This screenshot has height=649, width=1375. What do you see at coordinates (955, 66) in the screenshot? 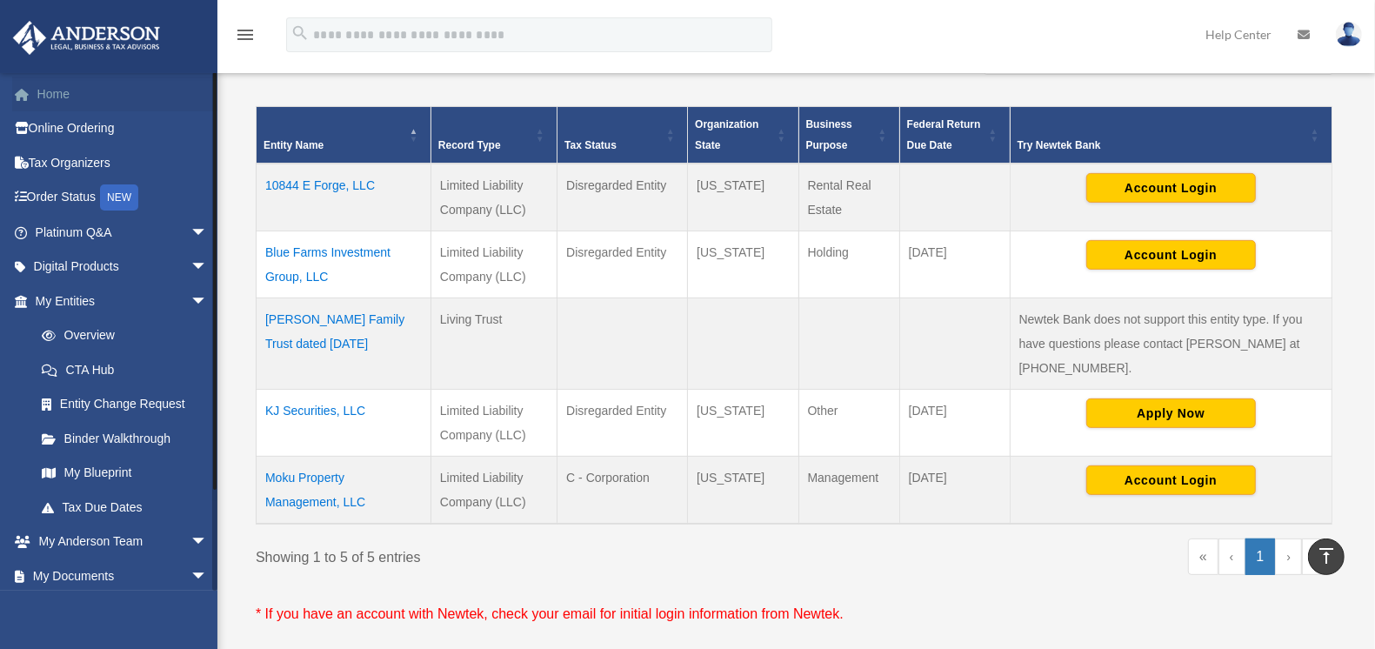
I see `label: Search:` at bounding box center [955, 66].